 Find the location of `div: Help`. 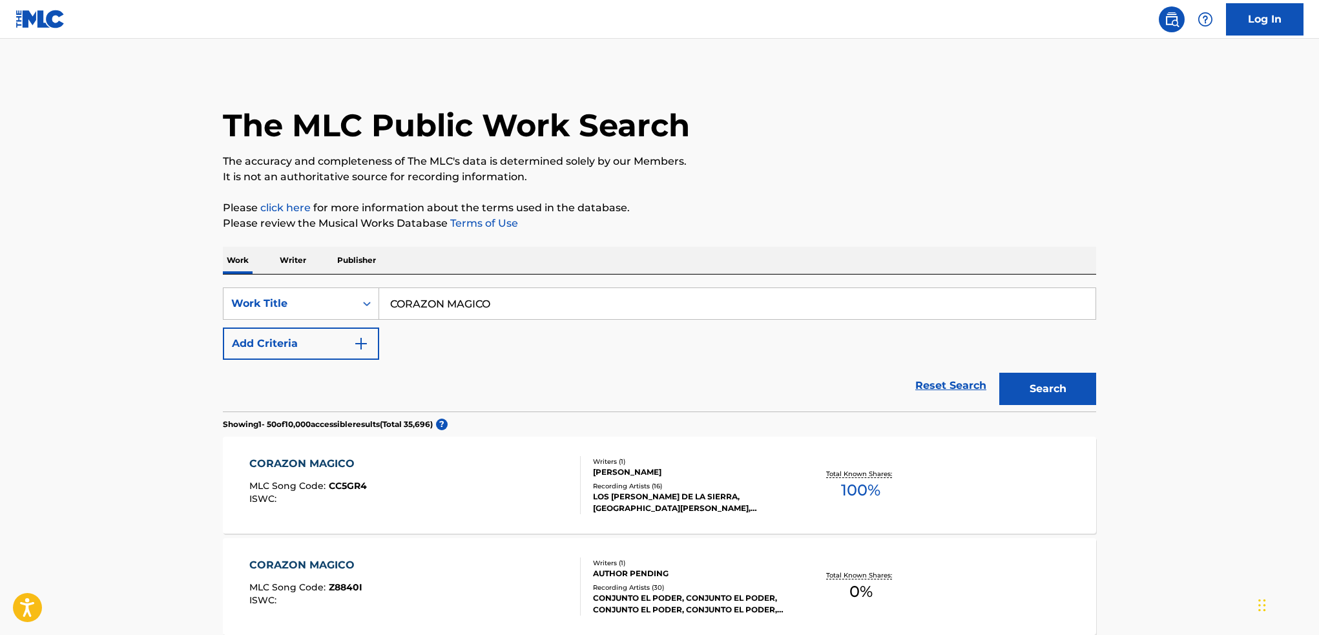

div: Help is located at coordinates (1205, 19).